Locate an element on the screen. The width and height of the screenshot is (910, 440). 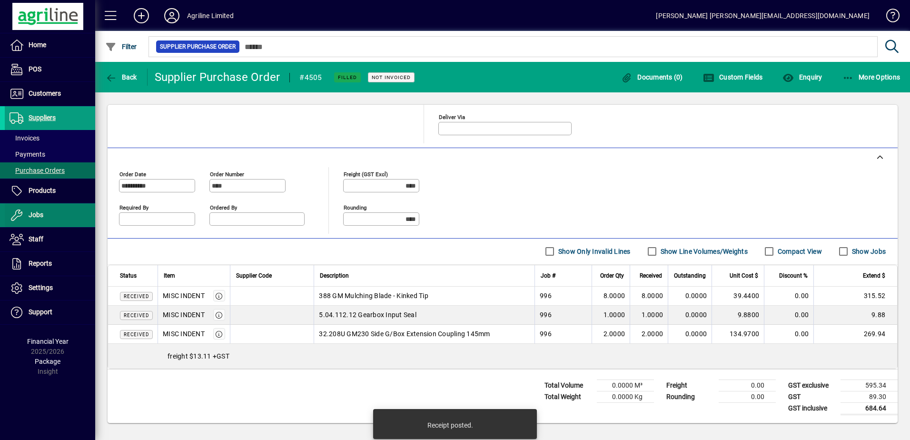
span: Support is located at coordinates (40, 312).